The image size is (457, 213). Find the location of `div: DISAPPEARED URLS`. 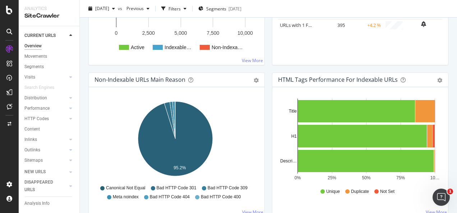

div: DISAPPEARED URLS is located at coordinates (42, 186).